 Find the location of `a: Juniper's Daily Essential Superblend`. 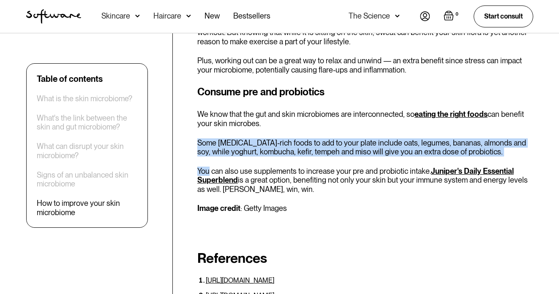

a: Juniper's Daily Essential Superblend is located at coordinates (355, 176).